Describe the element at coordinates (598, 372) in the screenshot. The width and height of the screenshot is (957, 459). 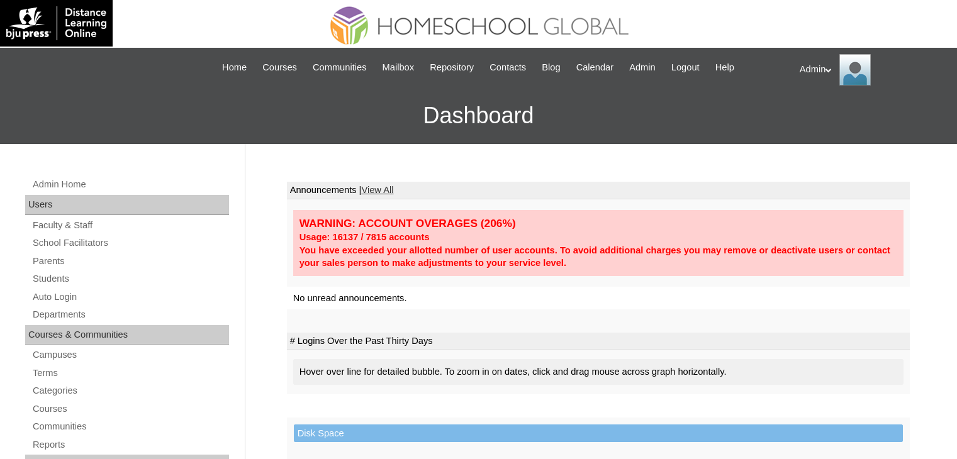
I see `div: Hover over line for detailed bubble. To zoom in on dates, click and drag mouse across graph horiz...` at that location.